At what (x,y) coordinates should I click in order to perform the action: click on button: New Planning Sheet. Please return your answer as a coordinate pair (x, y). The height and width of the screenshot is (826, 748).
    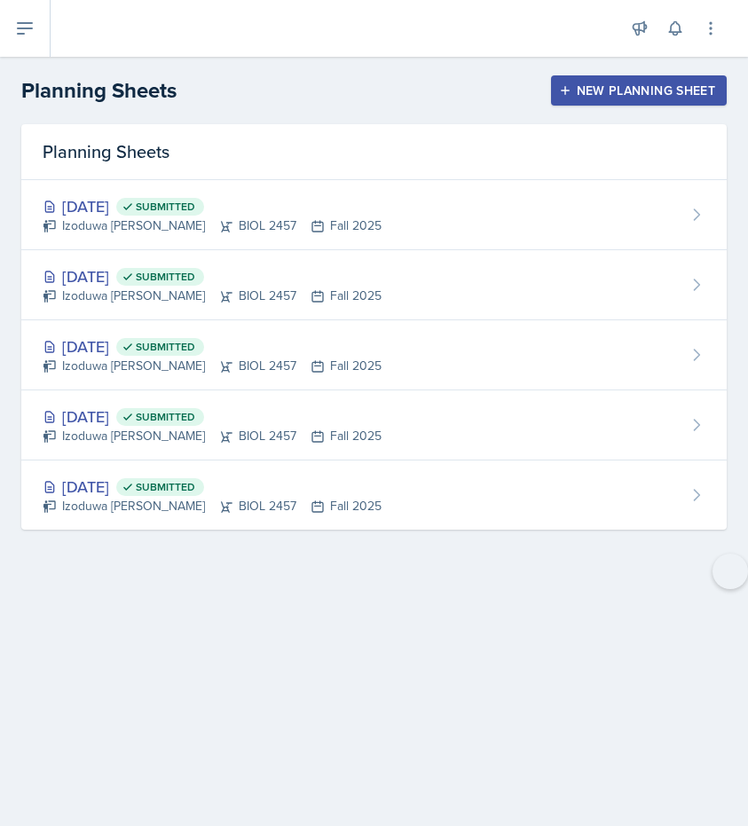
    Looking at the image, I should click on (639, 91).